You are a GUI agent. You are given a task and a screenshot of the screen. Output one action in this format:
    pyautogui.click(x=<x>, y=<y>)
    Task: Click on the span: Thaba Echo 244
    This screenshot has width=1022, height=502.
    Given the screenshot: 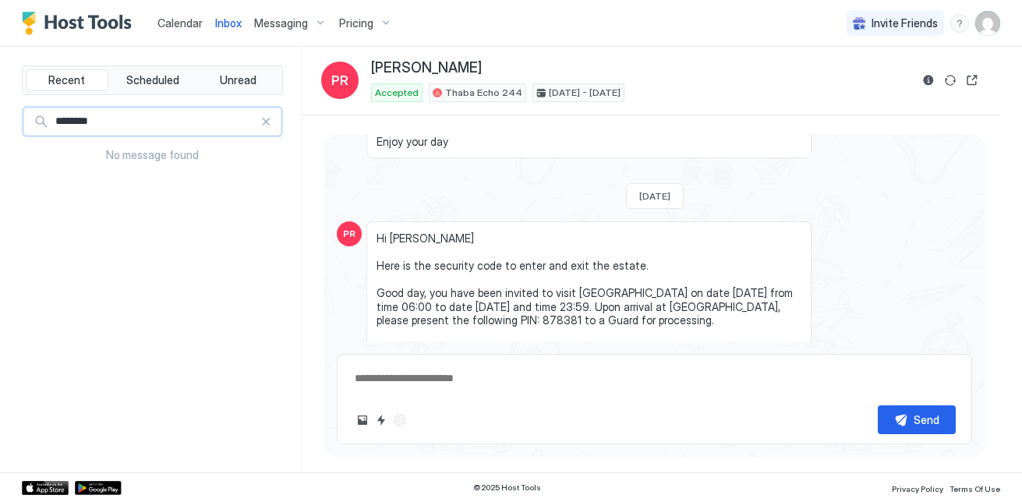 What is the action you would take?
    pyautogui.click(x=483, y=93)
    